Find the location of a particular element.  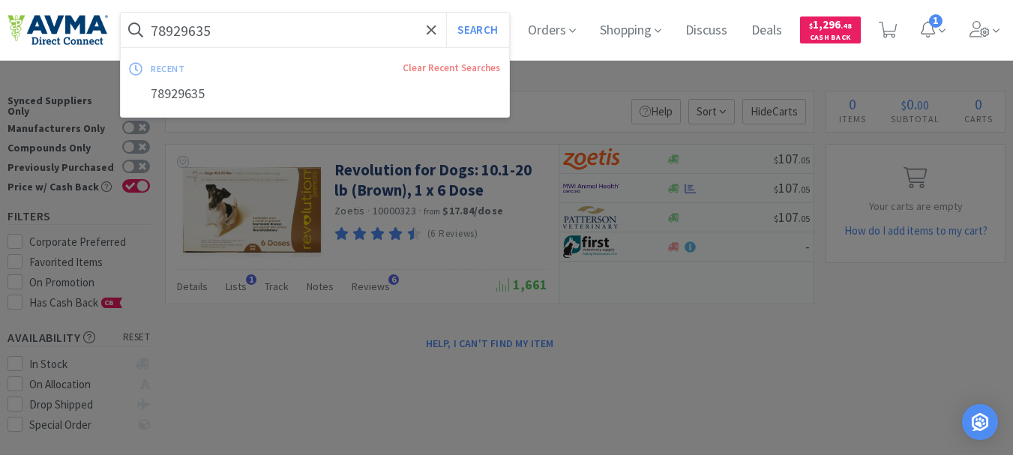

span: 1 is located at coordinates (936, 21).